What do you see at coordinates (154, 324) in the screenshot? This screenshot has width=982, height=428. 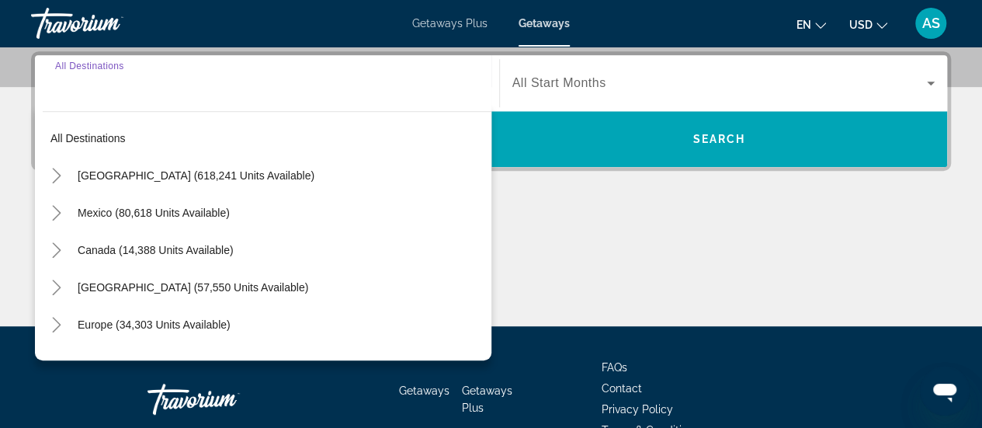 I see `span: Europe (34,303 units available)` at bounding box center [154, 324].